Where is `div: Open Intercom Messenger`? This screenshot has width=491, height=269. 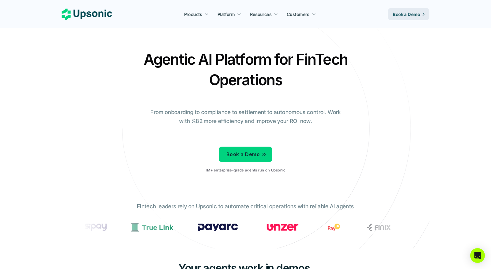 div: Open Intercom Messenger is located at coordinates (478, 255).